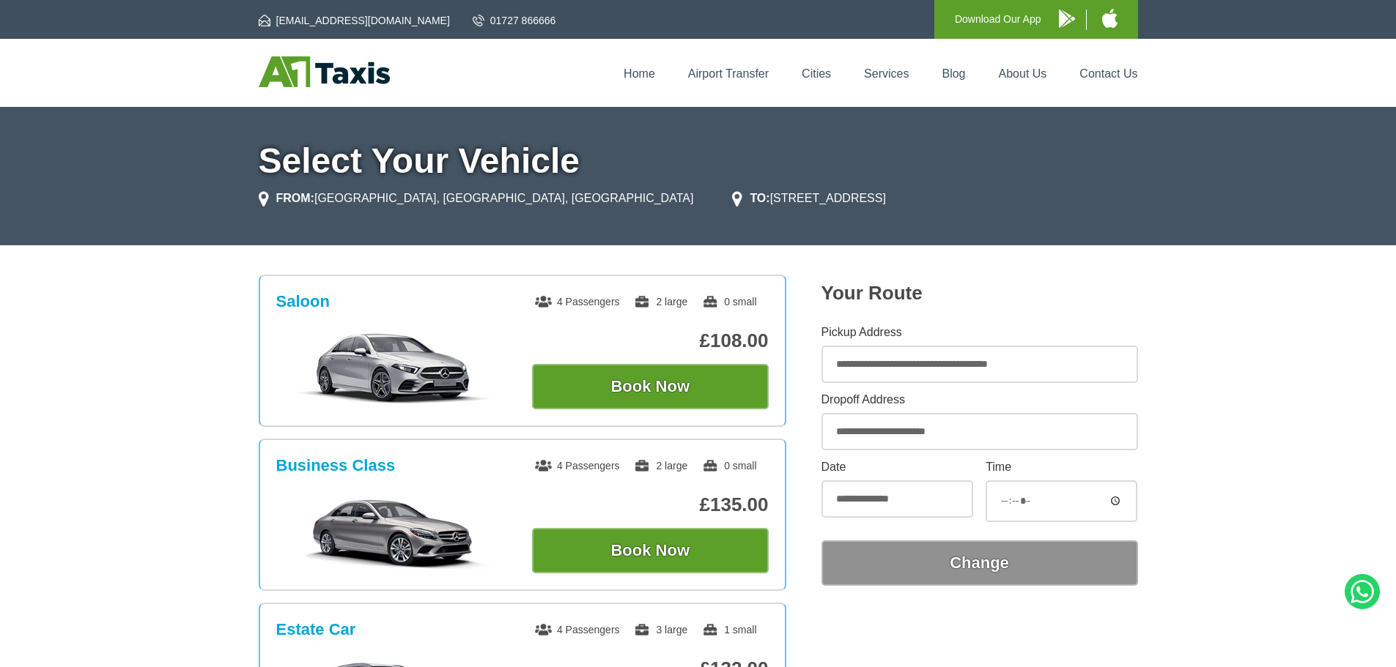  What do you see at coordinates (980, 563) in the screenshot?
I see `button: Change` at bounding box center [980, 563].